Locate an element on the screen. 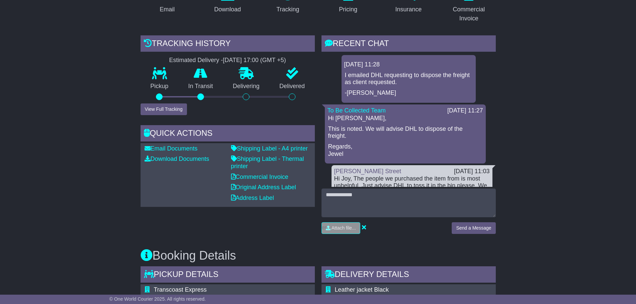  p: I emailed DHL requesting to dispose the freight as client requested. is located at coordinates (409, 79).